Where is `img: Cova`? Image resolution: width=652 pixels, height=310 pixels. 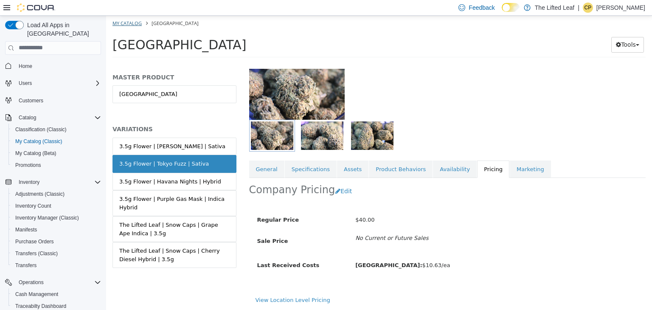
img: Cova is located at coordinates (36, 8).